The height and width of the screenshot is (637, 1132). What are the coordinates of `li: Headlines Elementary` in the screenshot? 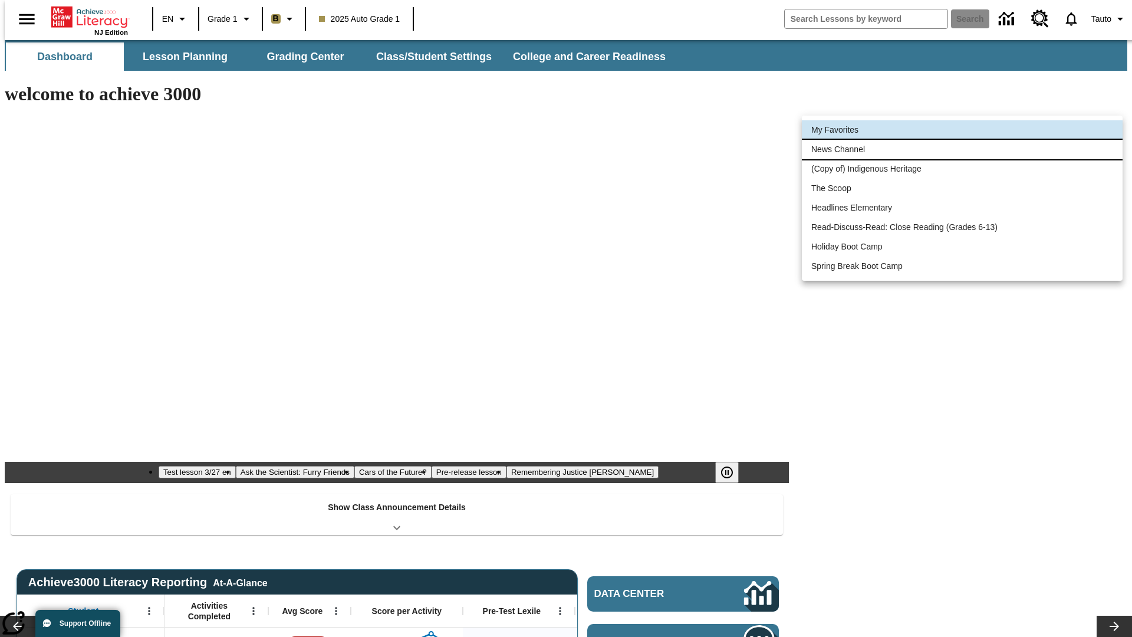 It's located at (962, 208).